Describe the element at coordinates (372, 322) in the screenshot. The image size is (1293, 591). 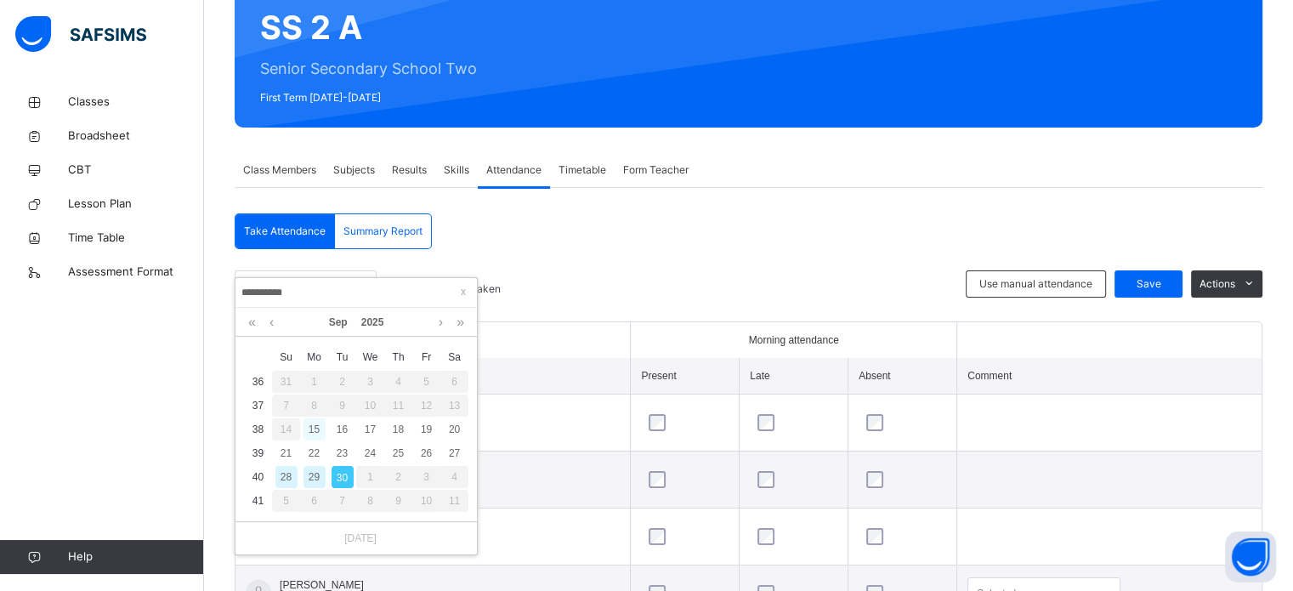
I see `a: 2025` at that location.